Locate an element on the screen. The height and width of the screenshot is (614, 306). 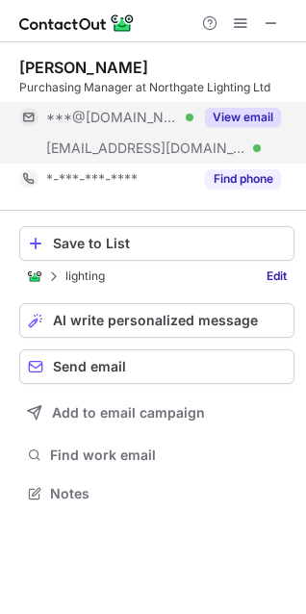
span: Add to email campaign is located at coordinates (128, 413).